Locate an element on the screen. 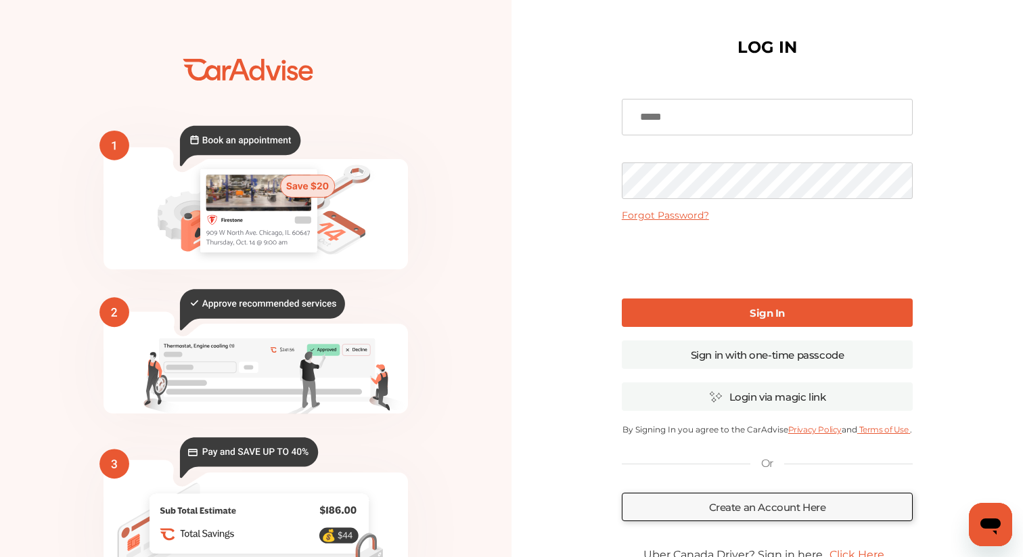 This screenshot has height=557, width=1023. b: Terms of Use is located at coordinates (883, 429).